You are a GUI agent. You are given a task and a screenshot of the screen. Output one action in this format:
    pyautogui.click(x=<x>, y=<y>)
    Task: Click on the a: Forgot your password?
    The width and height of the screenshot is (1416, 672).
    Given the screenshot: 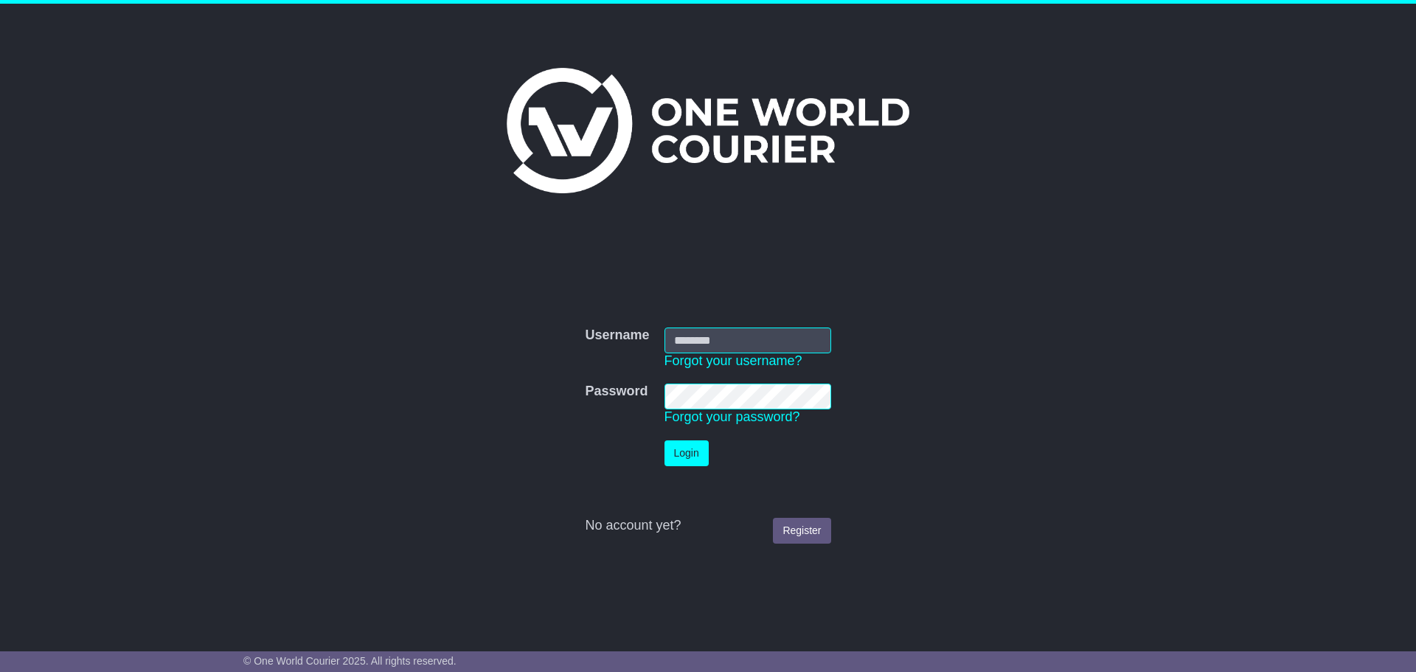 What is the action you would take?
    pyautogui.click(x=733, y=417)
    